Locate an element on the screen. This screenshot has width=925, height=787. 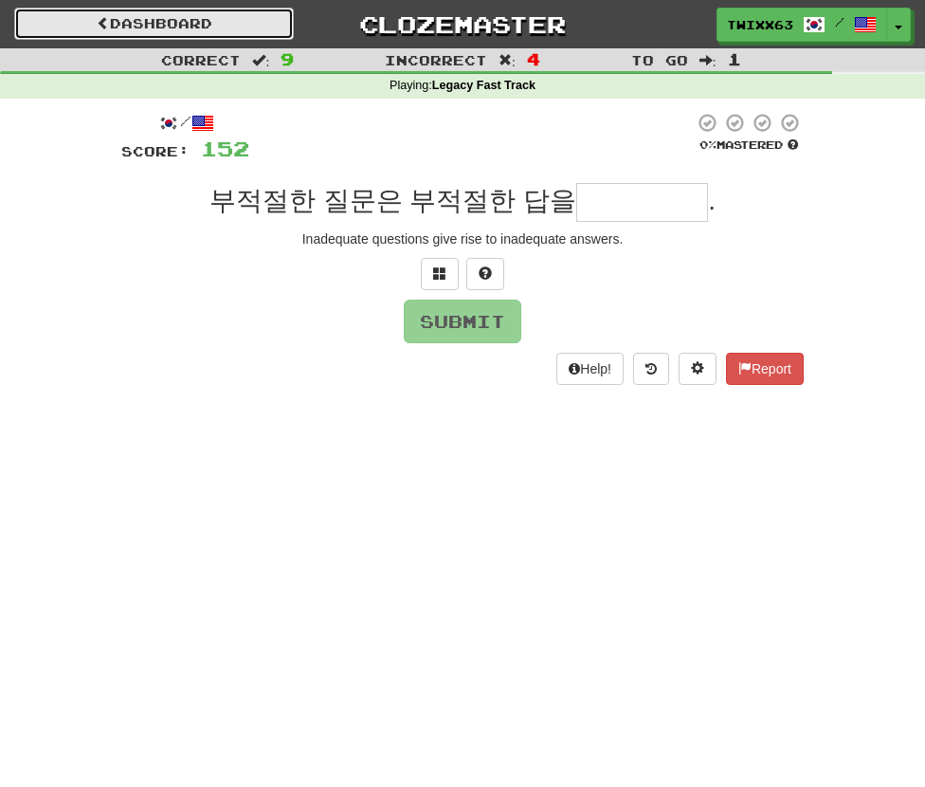
span: Score: is located at coordinates (155, 151).